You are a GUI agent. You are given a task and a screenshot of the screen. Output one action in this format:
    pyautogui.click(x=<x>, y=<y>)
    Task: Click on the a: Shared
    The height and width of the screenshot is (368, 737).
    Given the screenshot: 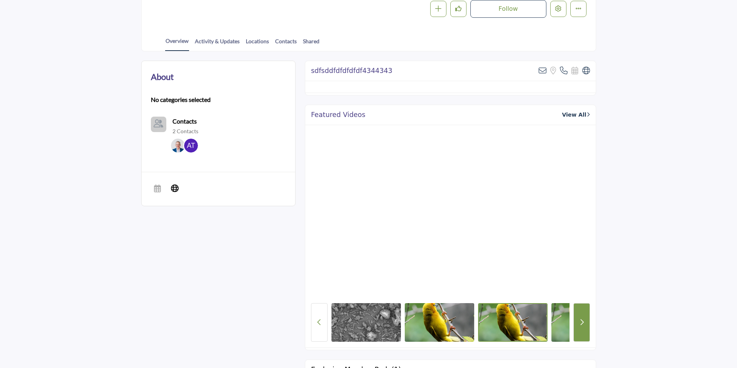 What is the action you would take?
    pyautogui.click(x=311, y=44)
    